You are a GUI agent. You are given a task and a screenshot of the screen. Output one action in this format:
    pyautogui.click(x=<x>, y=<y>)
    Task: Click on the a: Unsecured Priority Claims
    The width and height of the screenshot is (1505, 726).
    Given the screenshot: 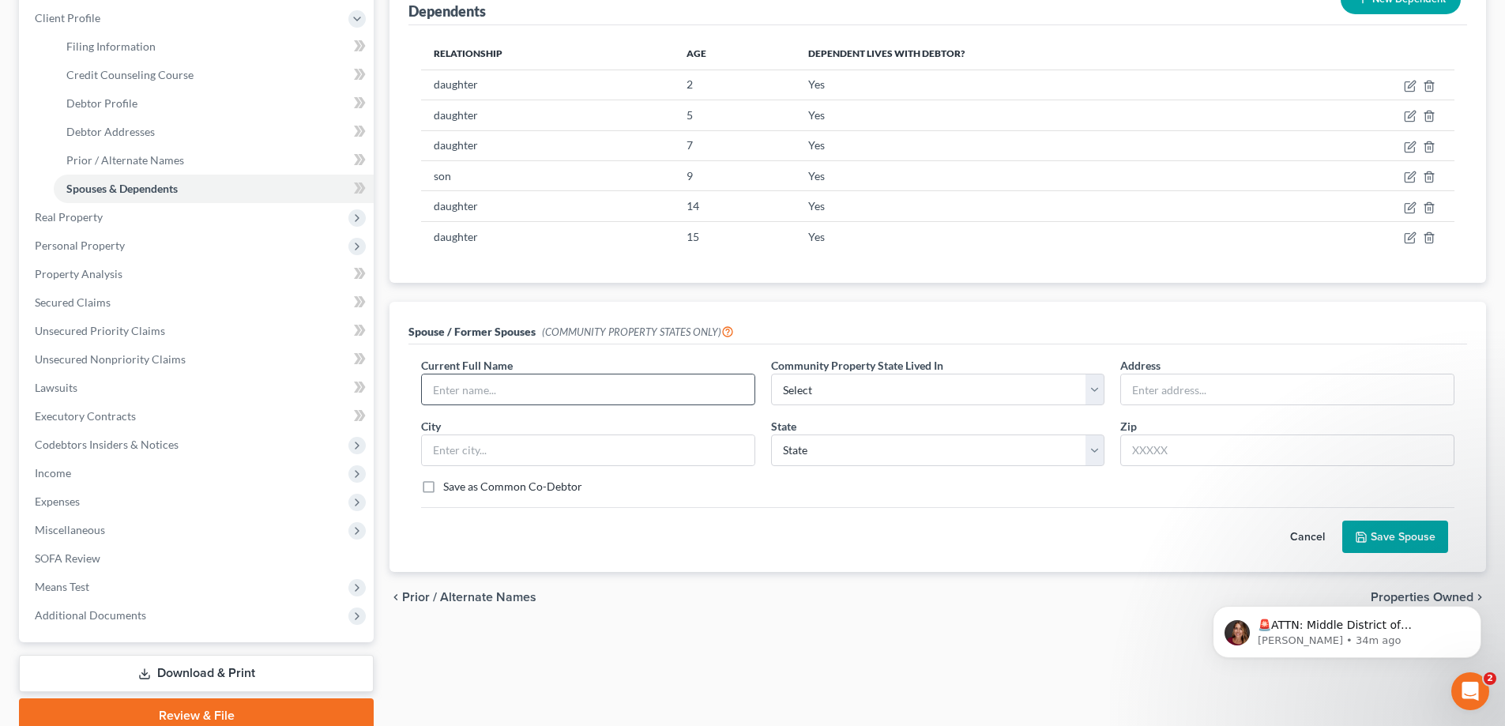 What is the action you would take?
    pyautogui.click(x=197, y=331)
    